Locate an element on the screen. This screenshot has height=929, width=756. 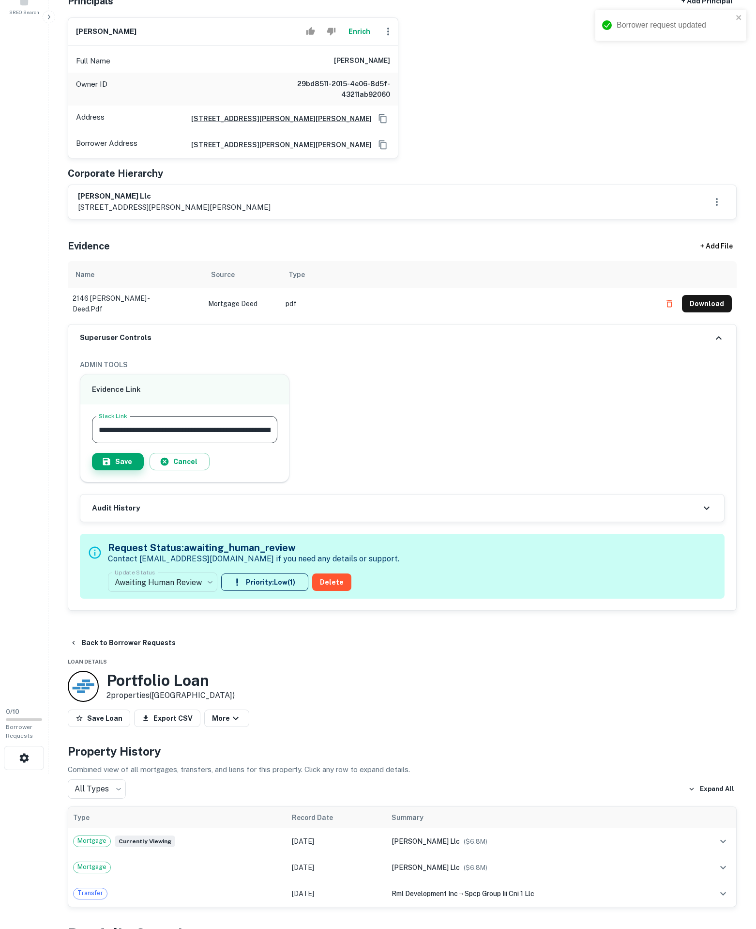
h6: ADMIN TOOLS is located at coordinates (402, 365).